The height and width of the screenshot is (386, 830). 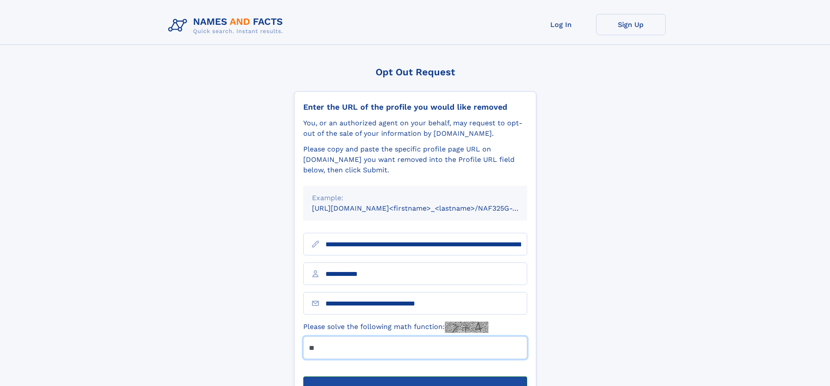 What do you see at coordinates (396, 328) in the screenshot?
I see `label: Please solve the following math function:` at bounding box center [396, 328].